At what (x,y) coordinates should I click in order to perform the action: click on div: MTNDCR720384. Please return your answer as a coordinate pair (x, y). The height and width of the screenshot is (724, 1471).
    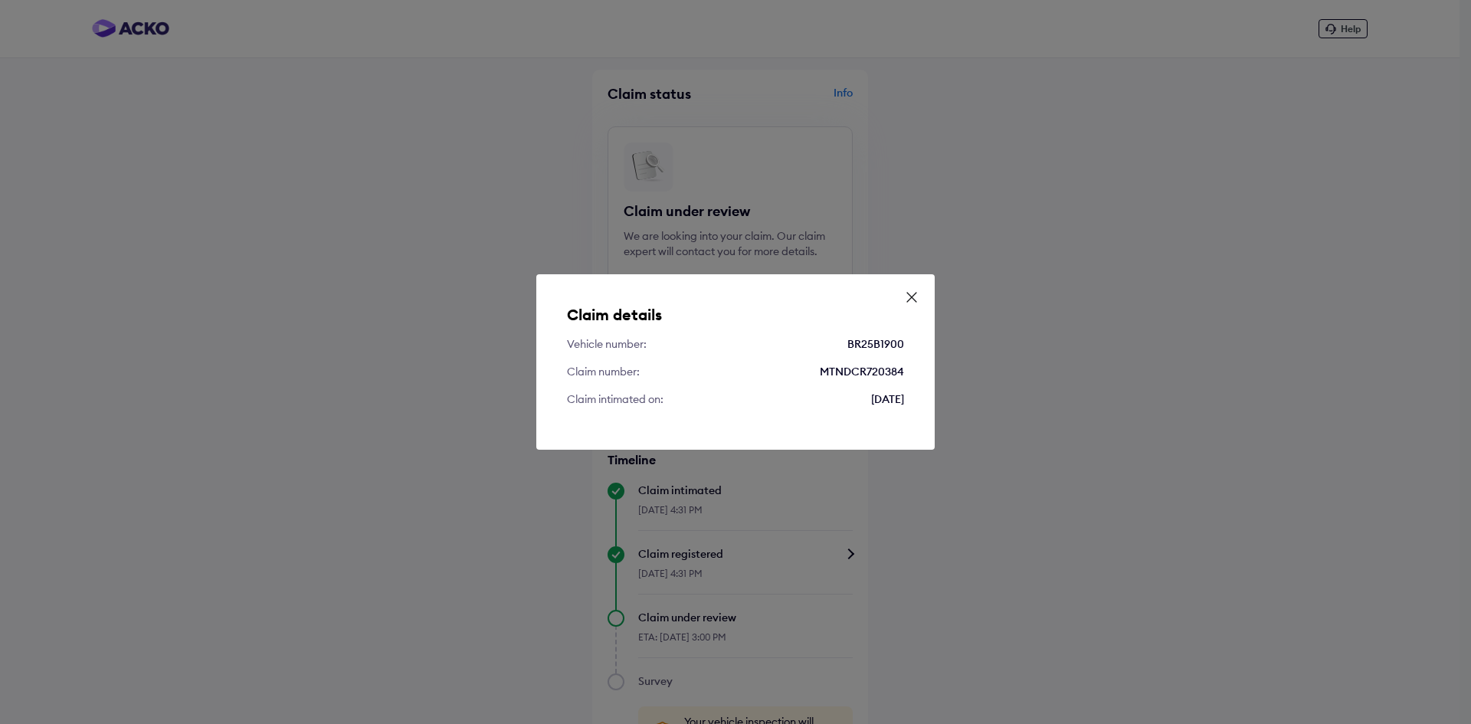
    Looking at the image, I should click on (862, 372).